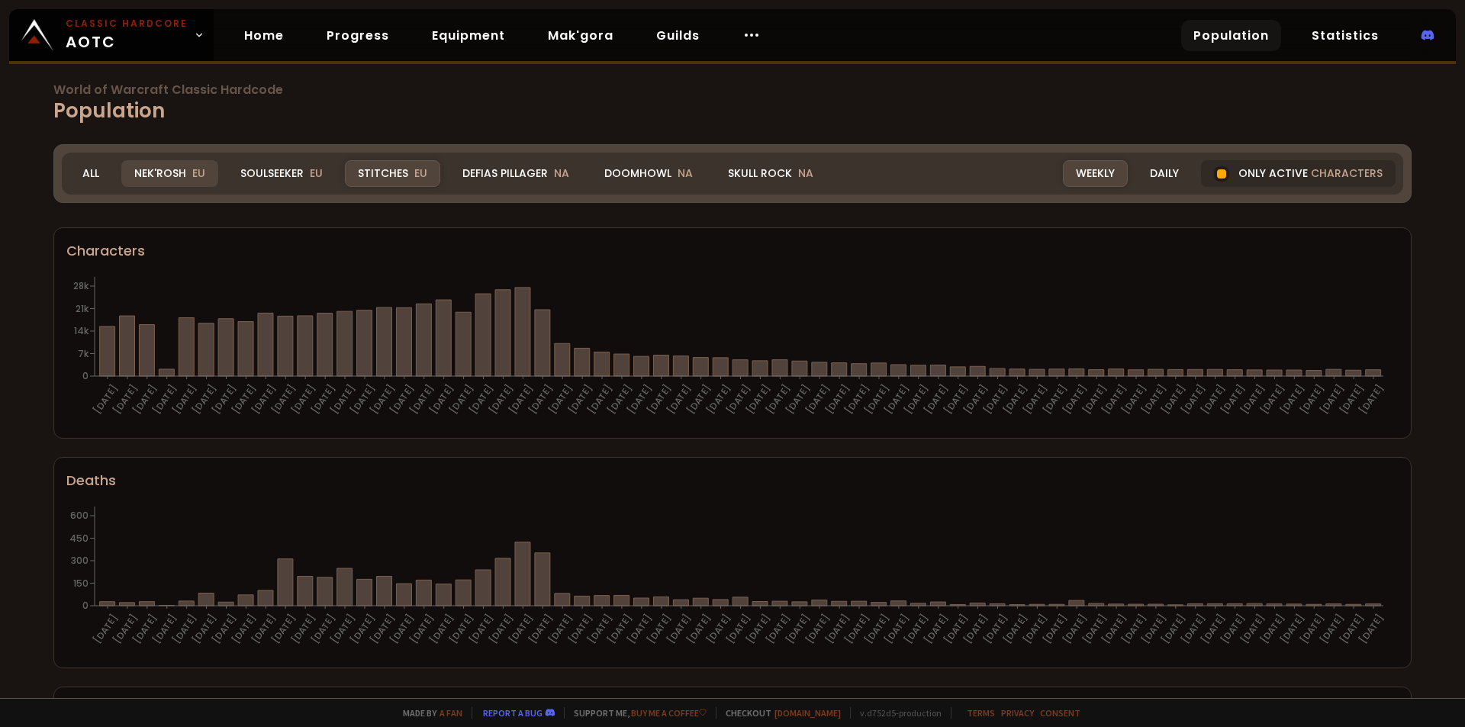  Describe the element at coordinates (1164, 173) in the screenshot. I see `div: Daily` at that location.